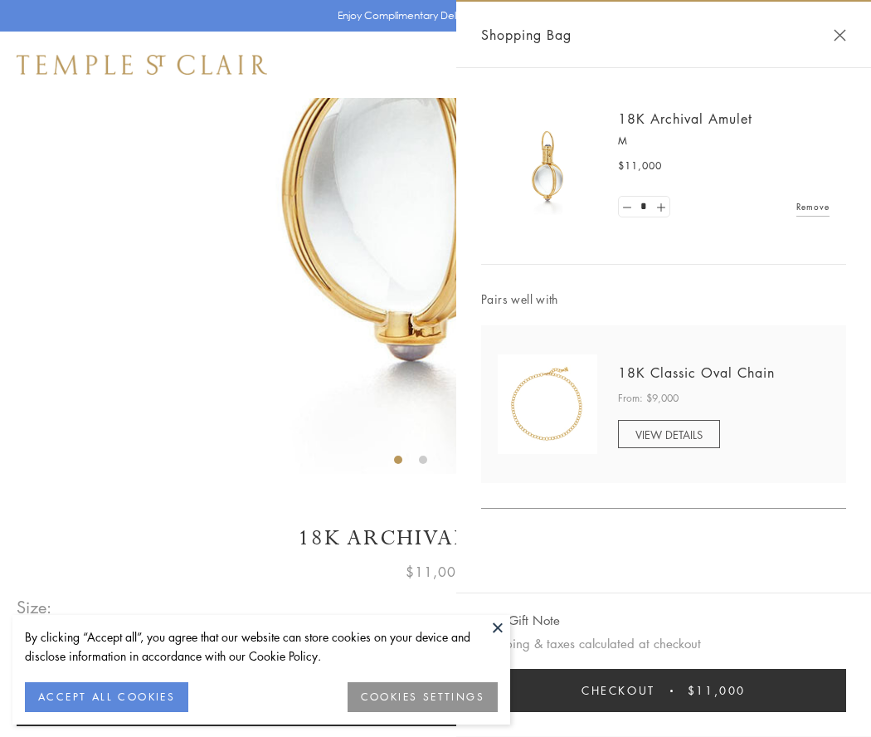  I want to click on img: 18K Archival Amulet, so click(548, 166).